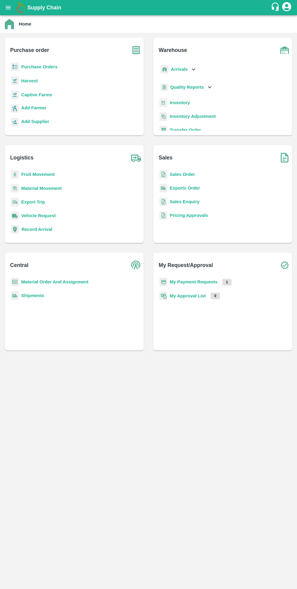 The image size is (297, 589). I want to click on b: Pricing Approvals, so click(189, 215).